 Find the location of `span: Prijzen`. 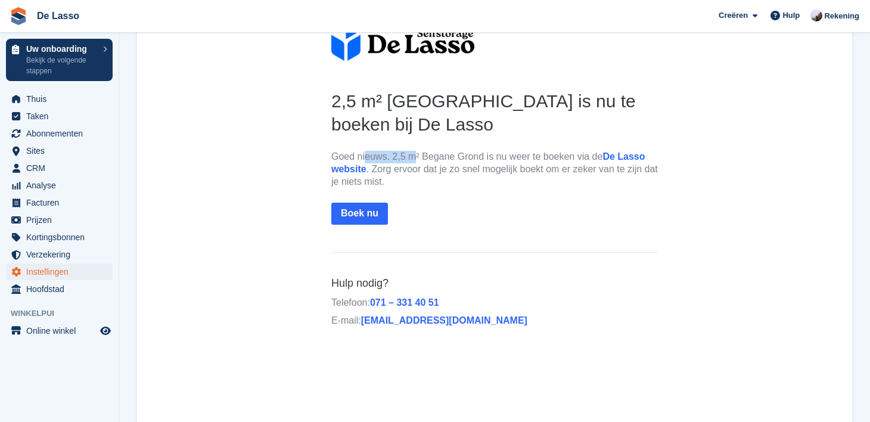

span: Prijzen is located at coordinates (62, 220).